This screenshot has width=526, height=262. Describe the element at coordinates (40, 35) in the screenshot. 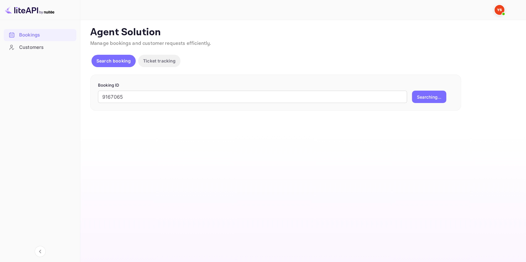

I see `a: Bookings` at that location.